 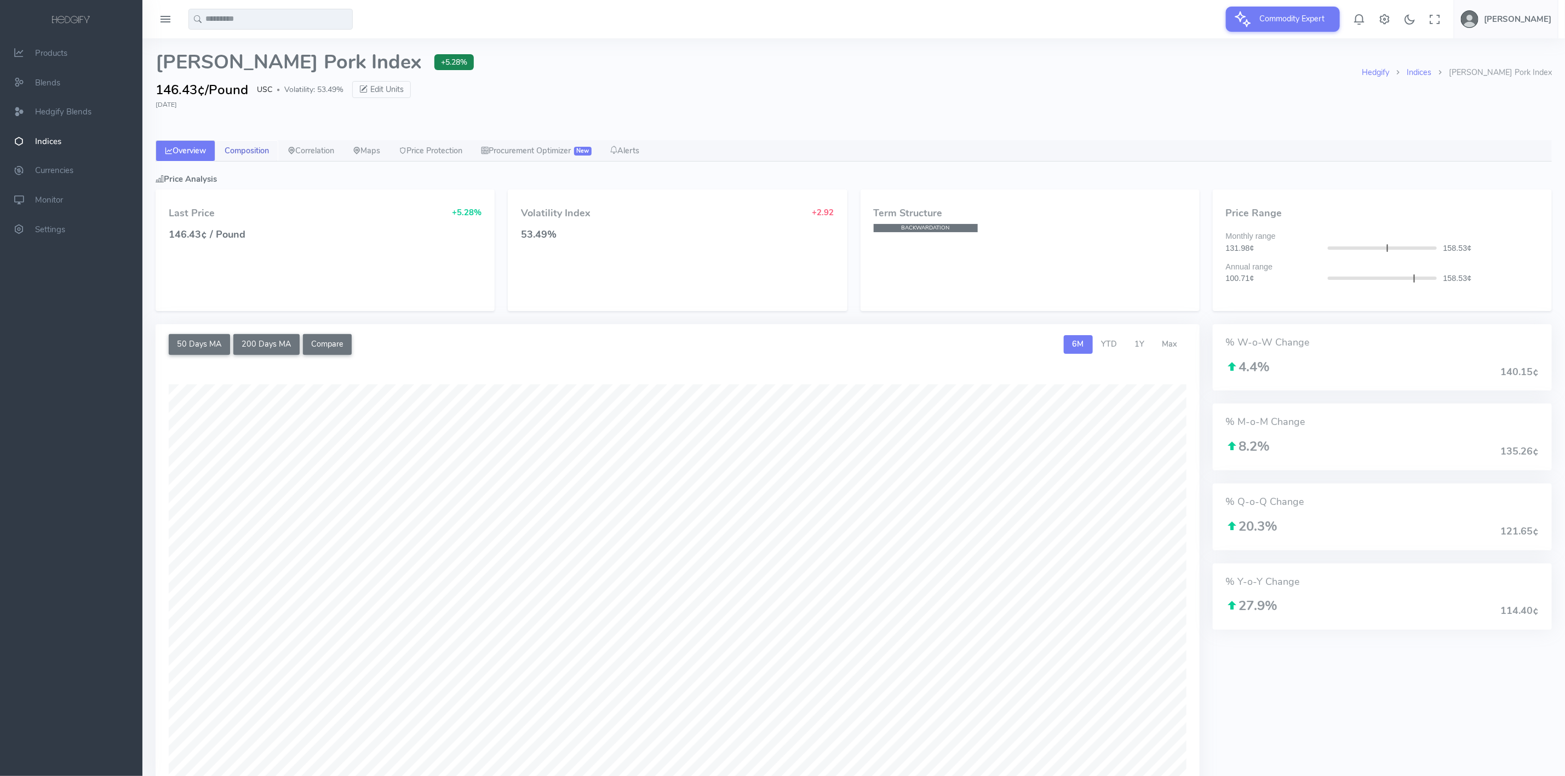 What do you see at coordinates (556, 214) in the screenshot?
I see `h4: Volatility Index` at bounding box center [556, 214].